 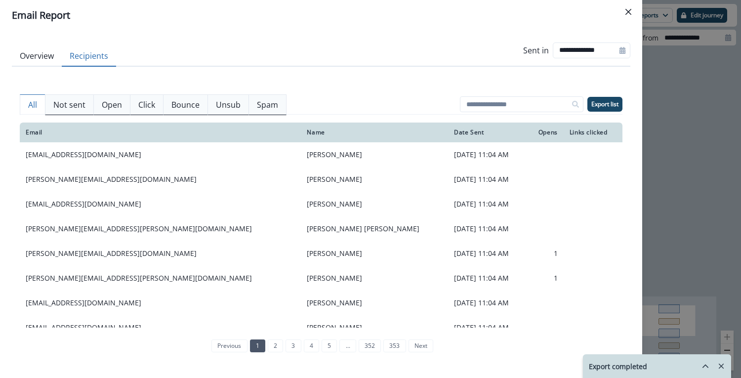 What do you see at coordinates (69, 105) in the screenshot?
I see `p: Not sent` at bounding box center [69, 105].